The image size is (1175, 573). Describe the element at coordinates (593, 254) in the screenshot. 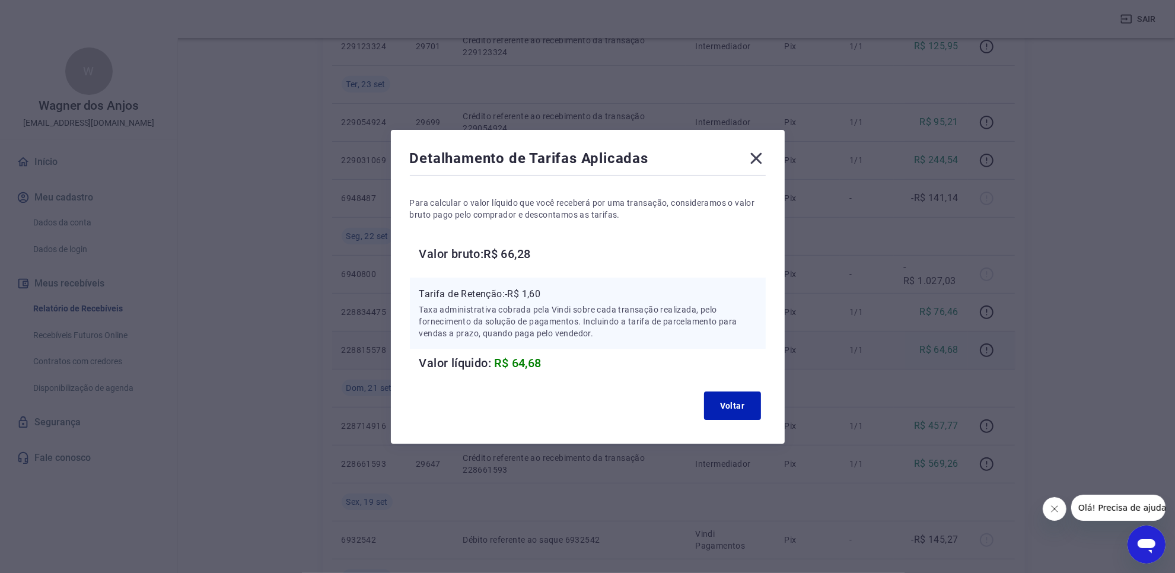

I see `h6: Valor bruto: R$ 66,28` at that location.